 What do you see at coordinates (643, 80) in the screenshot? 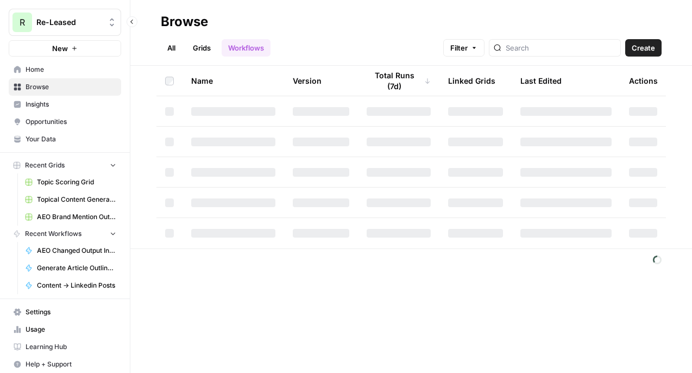
I see `div: Actions` at bounding box center [643, 80].